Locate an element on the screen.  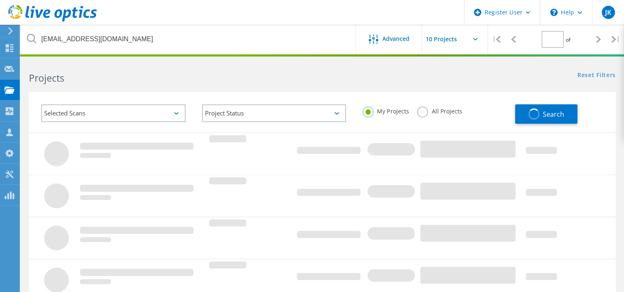
a: Live Optics Dashboard is located at coordinates (52, 20).